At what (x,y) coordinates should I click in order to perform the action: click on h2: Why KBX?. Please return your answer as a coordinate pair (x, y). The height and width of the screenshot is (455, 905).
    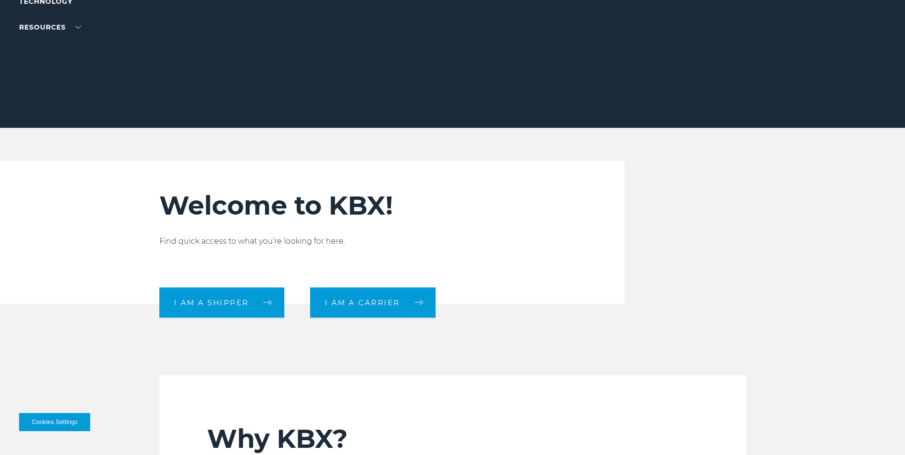
    Looking at the image, I should click on (453, 439).